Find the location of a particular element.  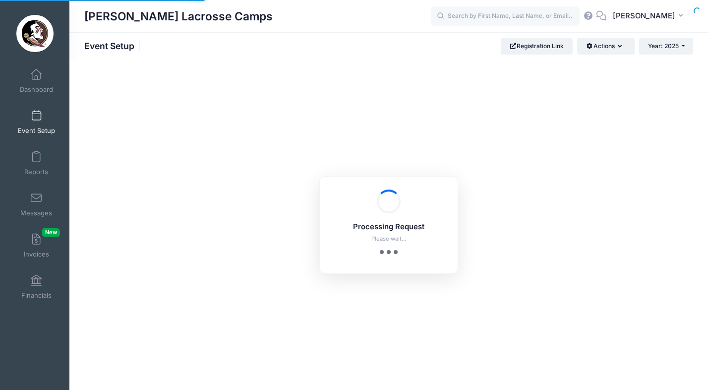

span: Invoices is located at coordinates (36, 254).